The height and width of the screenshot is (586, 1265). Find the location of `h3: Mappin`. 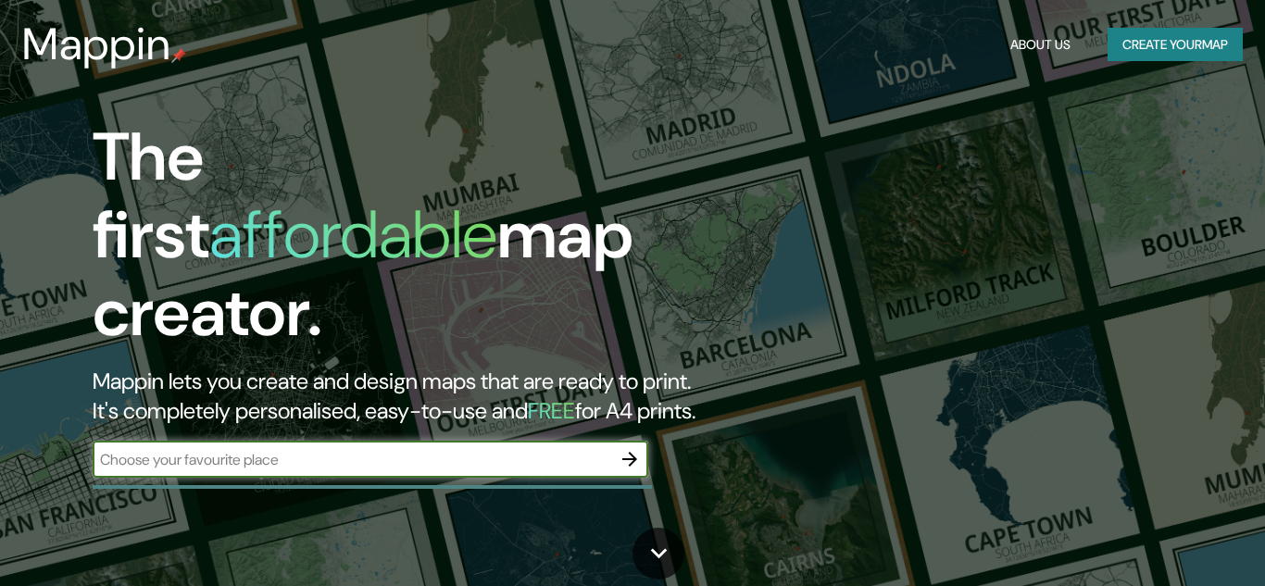

h3: Mappin is located at coordinates (96, 44).